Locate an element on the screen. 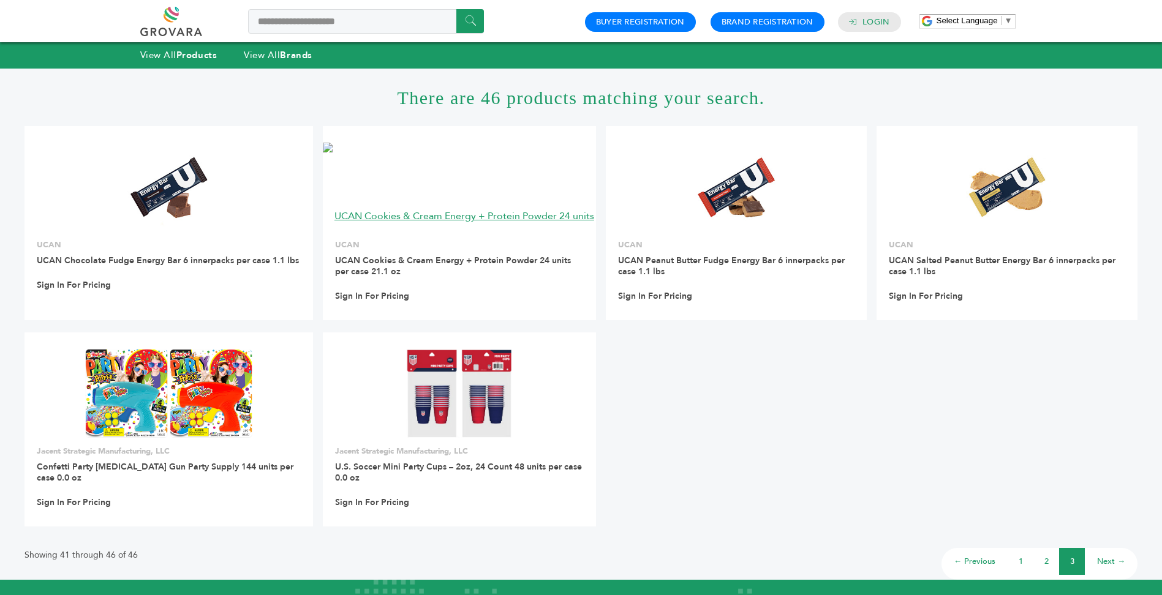  img: U.S. Soccer Mini Party Cups – 2oz, 24 Count 48 units per case 0.0 oz is located at coordinates (459, 393).